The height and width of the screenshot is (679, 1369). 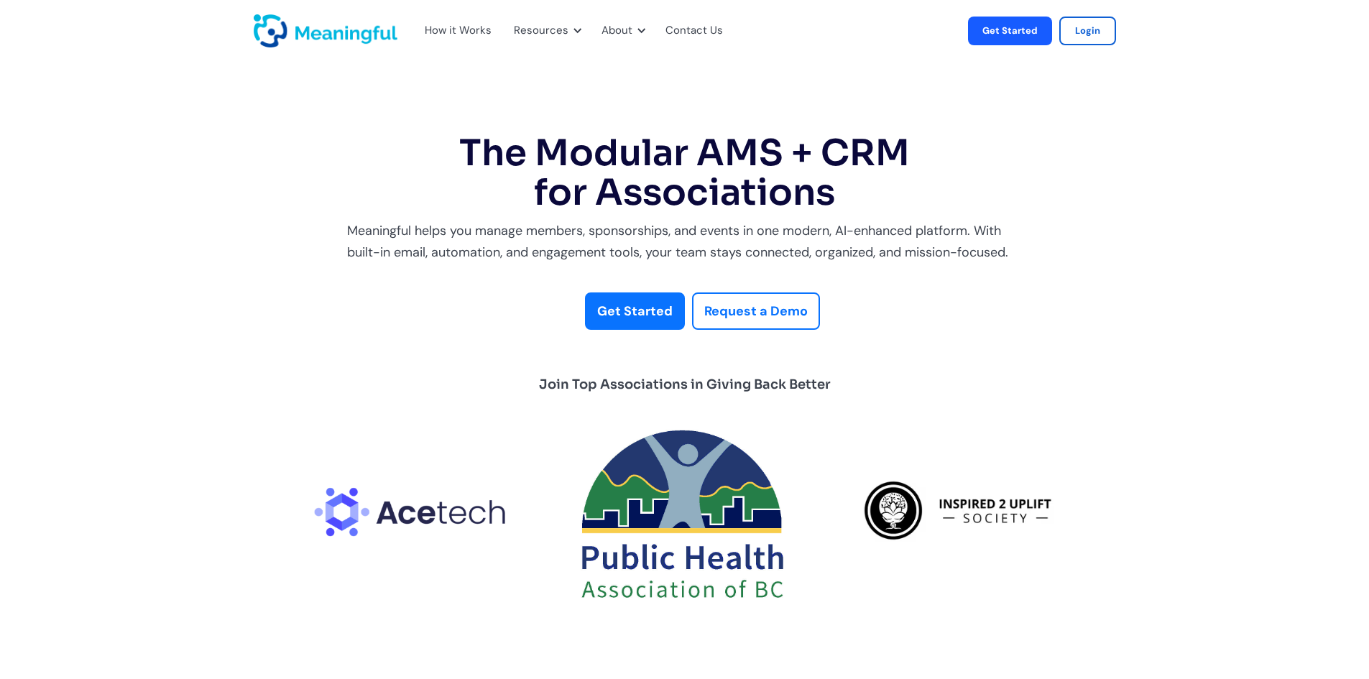 I want to click on a: Request a Demo, so click(x=756, y=311).